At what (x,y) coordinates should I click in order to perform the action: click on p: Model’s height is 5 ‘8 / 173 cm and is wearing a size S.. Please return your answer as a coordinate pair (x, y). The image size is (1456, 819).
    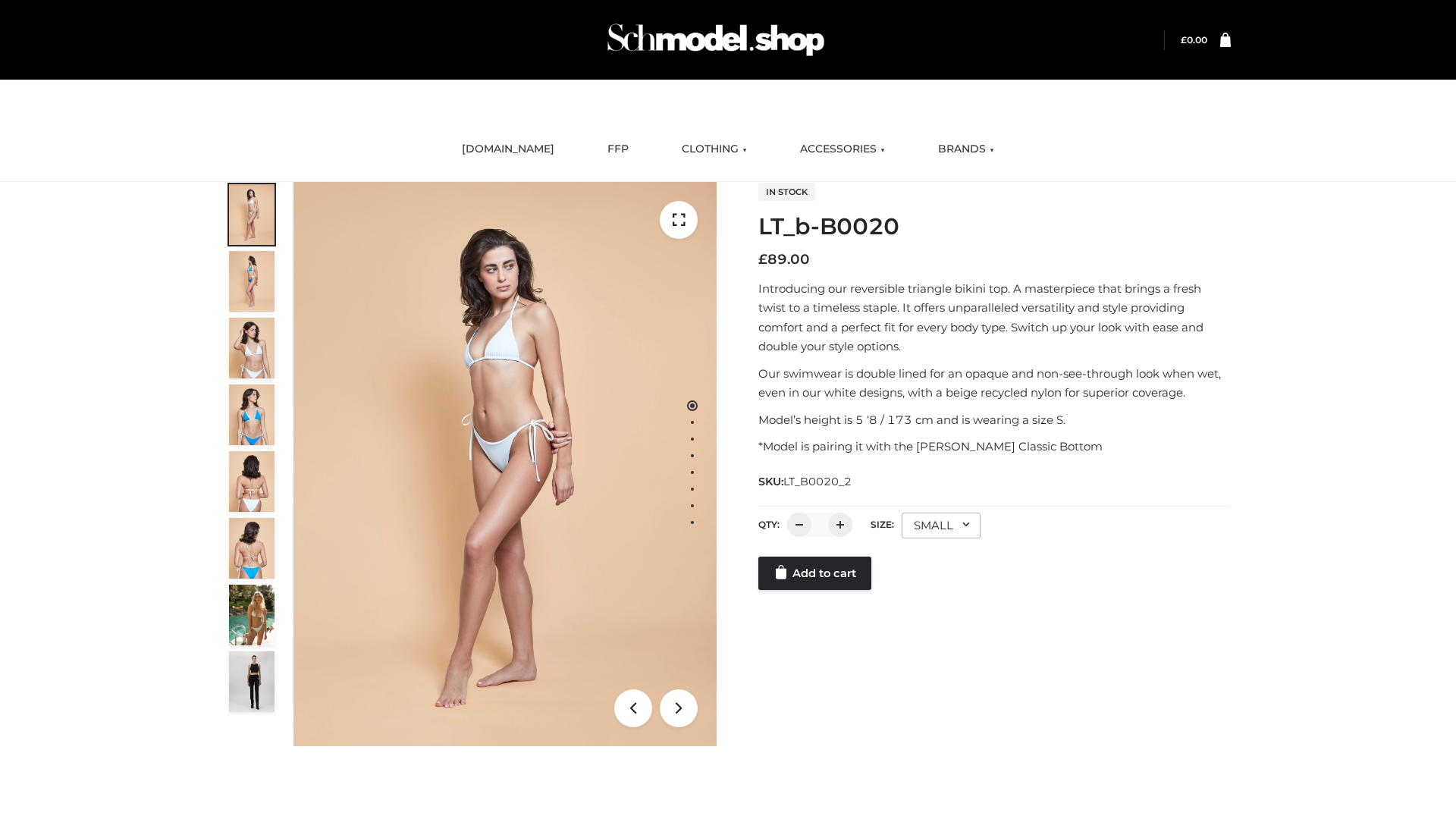
    Looking at the image, I should click on (995, 420).